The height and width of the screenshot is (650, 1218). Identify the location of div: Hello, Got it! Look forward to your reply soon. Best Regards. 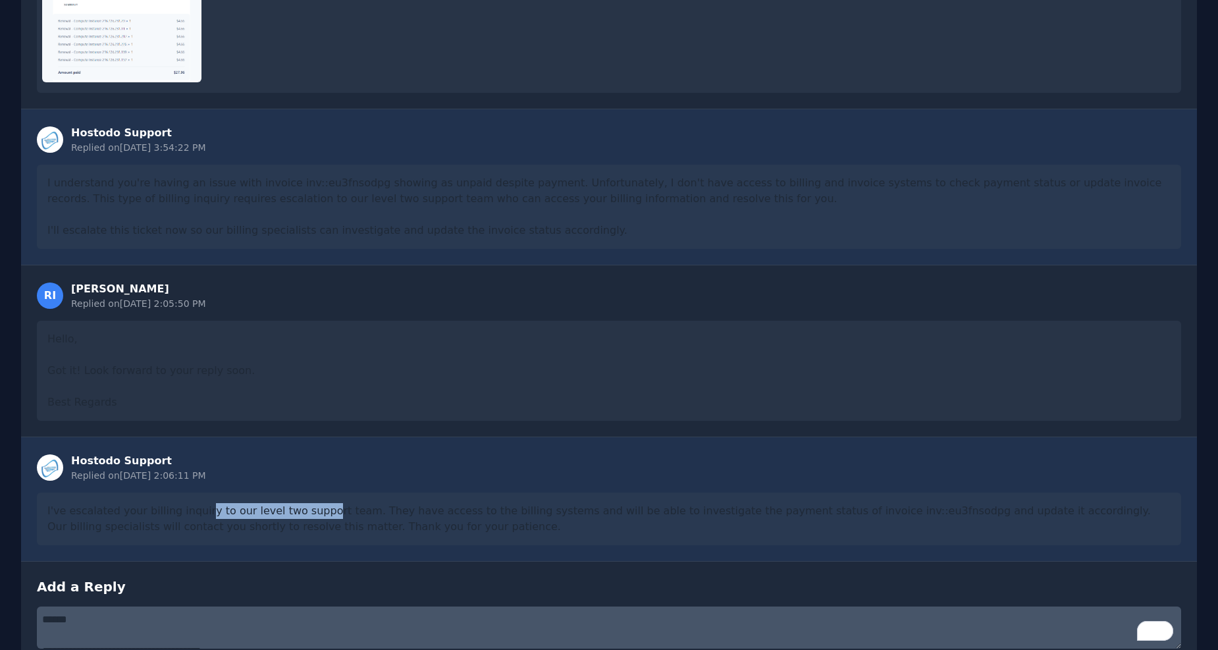
(609, 371).